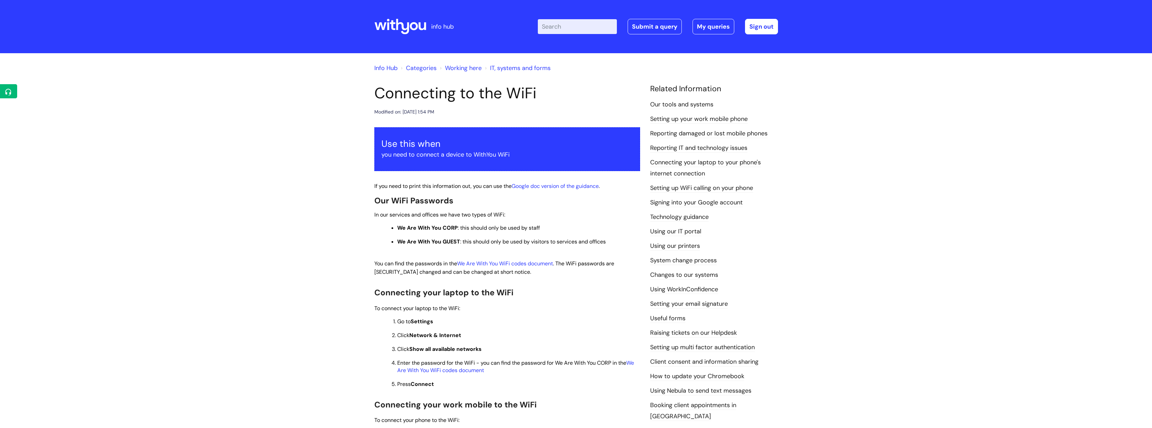 The image size is (1152, 428). Describe the element at coordinates (444, 292) in the screenshot. I see `span: Connecting your laptop to the WiFi` at that location.